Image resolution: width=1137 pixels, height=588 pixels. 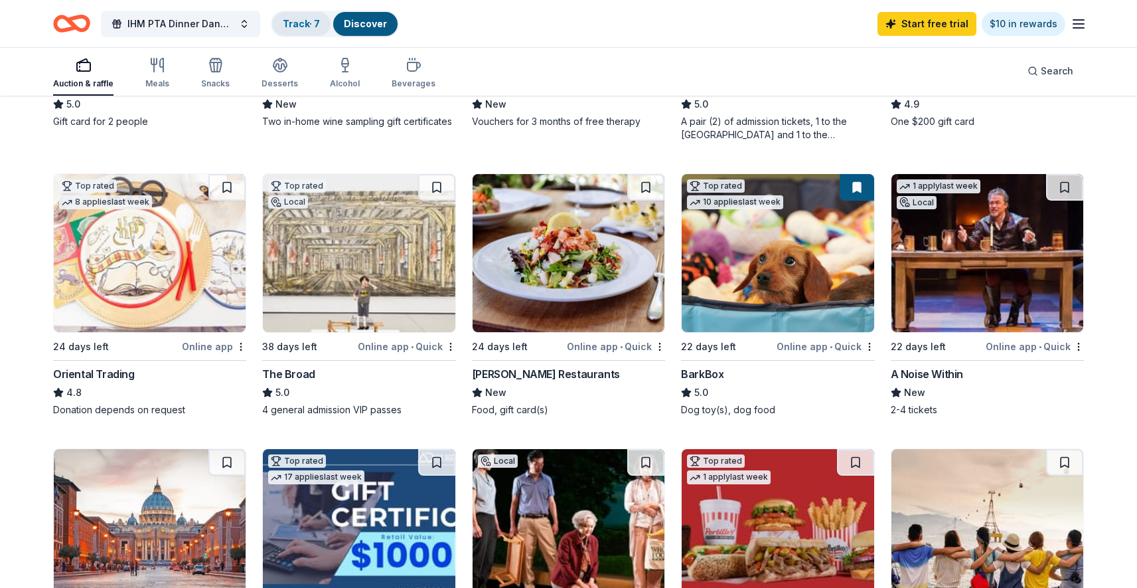 I want to click on div: Food, gift card(s), so click(x=568, y=410).